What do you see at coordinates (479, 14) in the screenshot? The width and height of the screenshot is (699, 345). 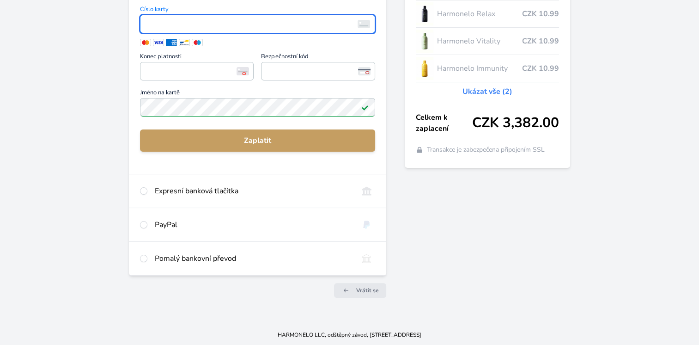 I see `span: Harmonelo Relax` at bounding box center [479, 14].